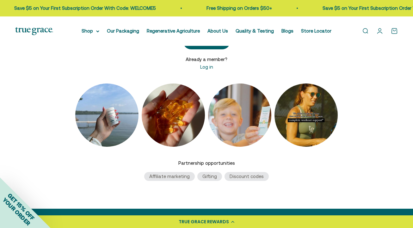  Describe the element at coordinates (203, 221) in the screenshot. I see `div: TRUE GRACE REWARDS` at that location.